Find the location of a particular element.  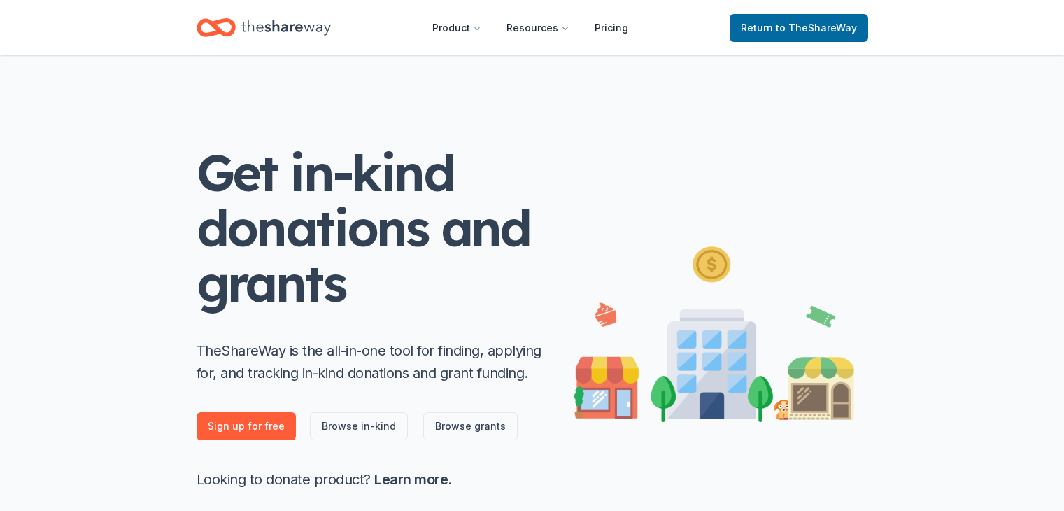

a: Pricing is located at coordinates (611, 28).